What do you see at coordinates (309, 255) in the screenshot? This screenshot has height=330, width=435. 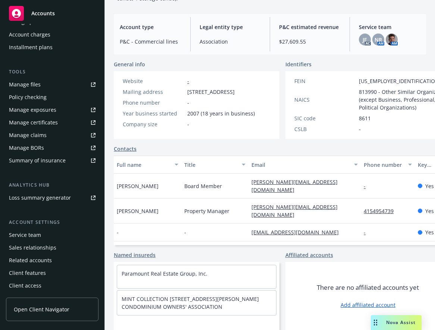 I see `a: Affiliated accounts` at bounding box center [309, 255].